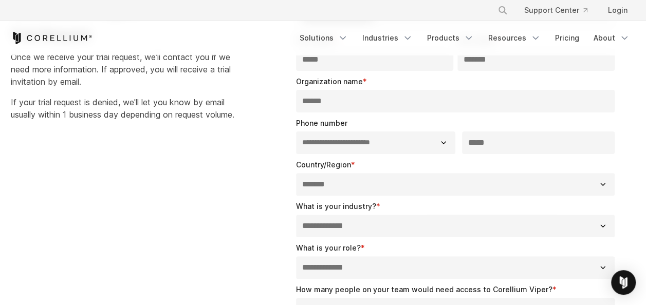 Image resolution: width=646 pixels, height=305 pixels. Describe the element at coordinates (514, 38) in the screenshot. I see `a: Resources` at that location.